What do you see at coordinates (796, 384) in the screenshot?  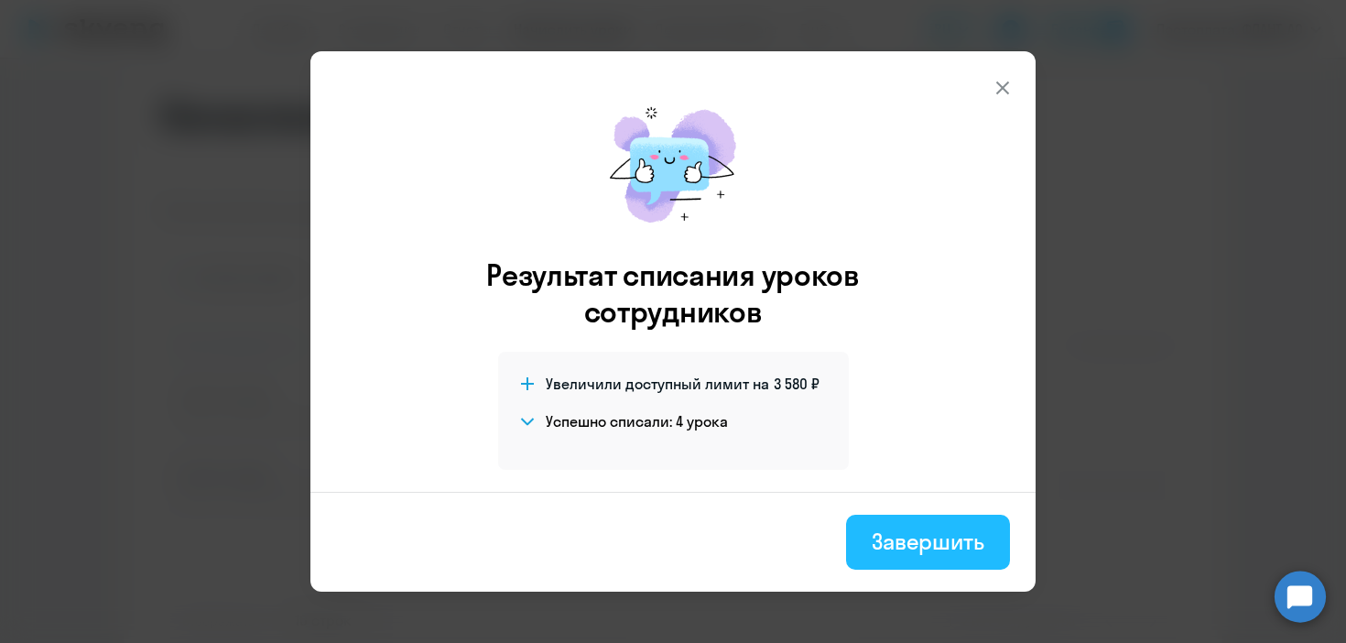 I see `span: 3 580 ₽` at bounding box center [796, 384].